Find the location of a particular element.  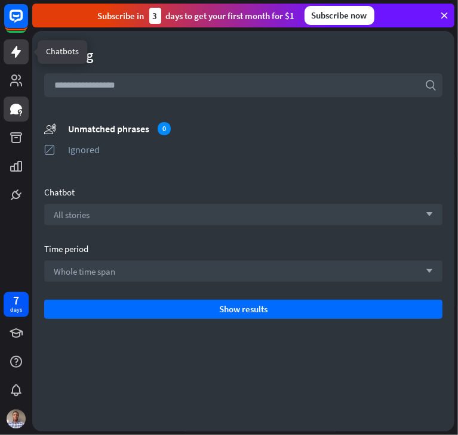

span: Whole time span is located at coordinates (84, 271).